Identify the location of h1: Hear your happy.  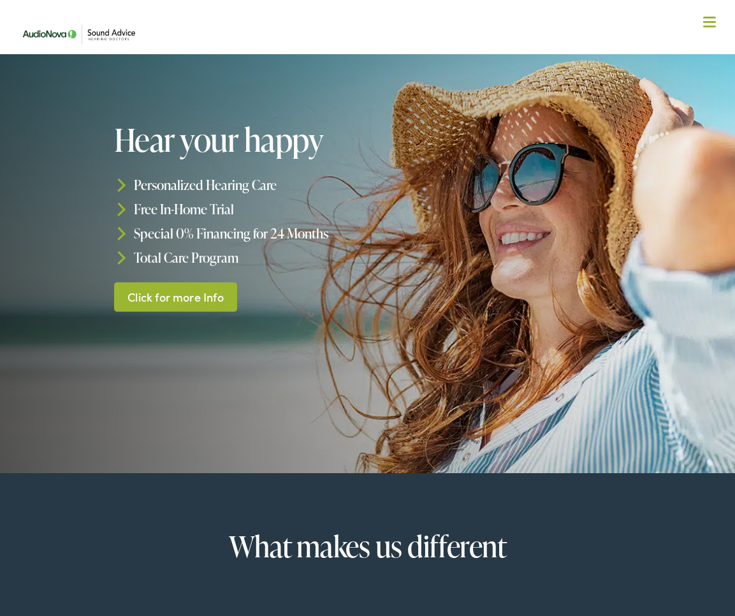
(298, 139).